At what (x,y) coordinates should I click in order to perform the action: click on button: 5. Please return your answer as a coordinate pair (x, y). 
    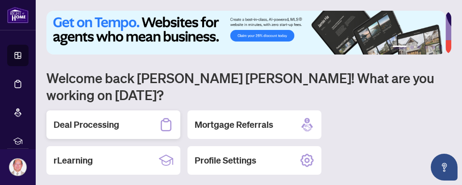
    Looking at the image, I should click on (433, 47).